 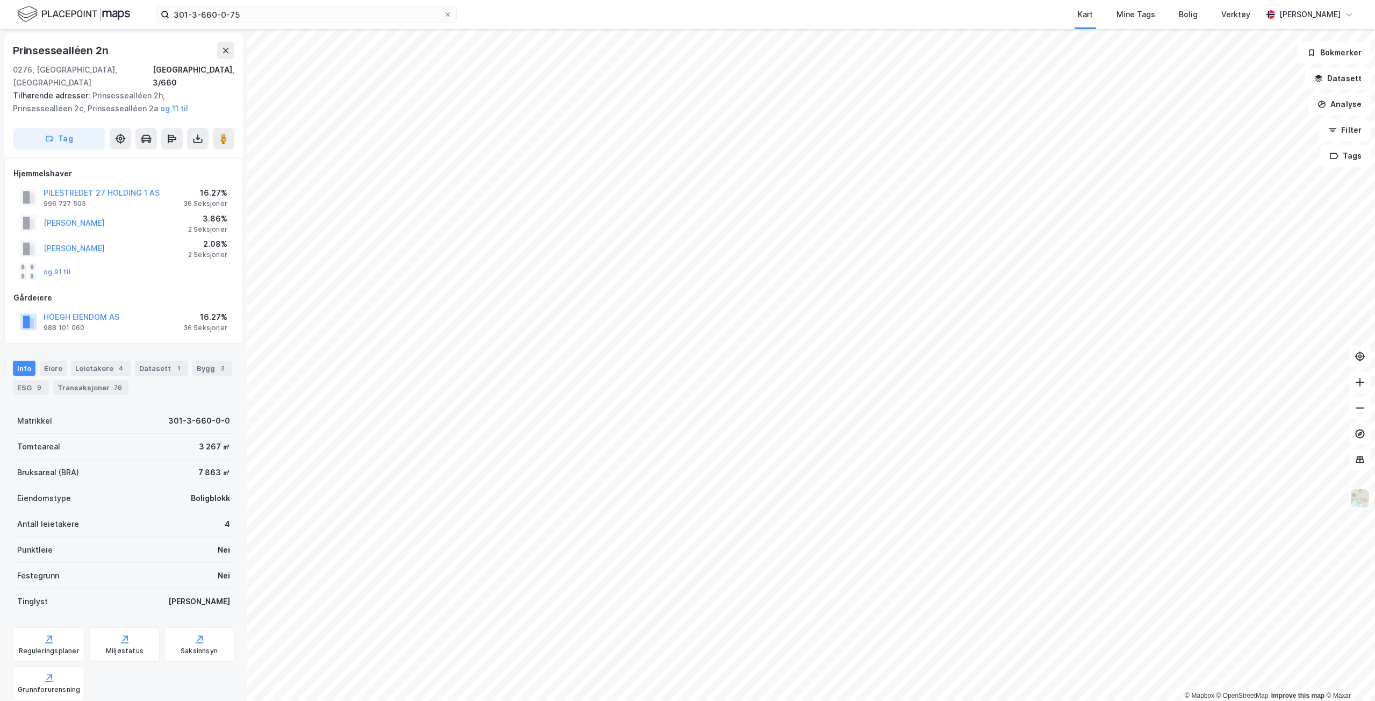 I want to click on div: 7 863 ㎡, so click(x=214, y=473).